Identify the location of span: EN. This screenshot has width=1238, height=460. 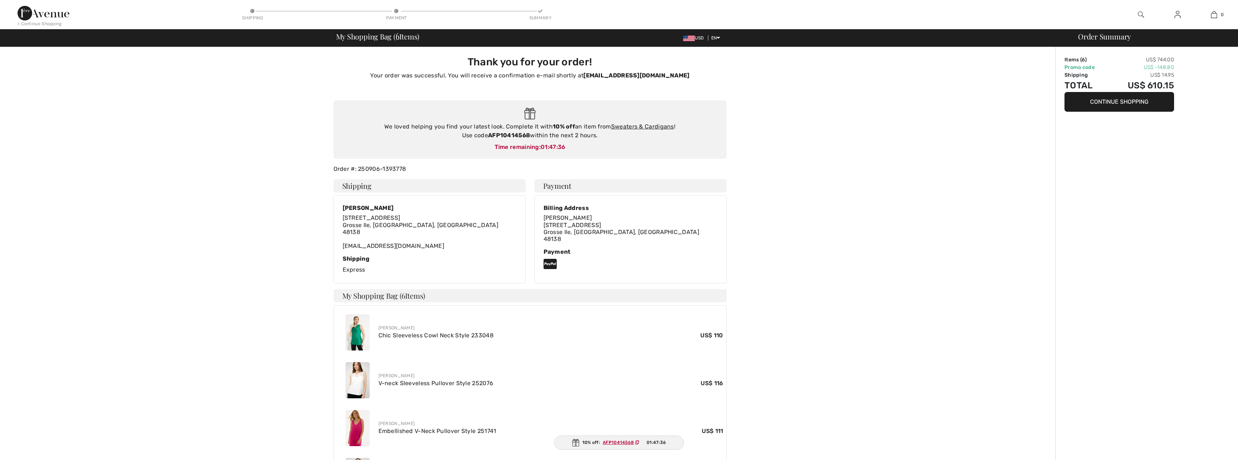
(716, 38).